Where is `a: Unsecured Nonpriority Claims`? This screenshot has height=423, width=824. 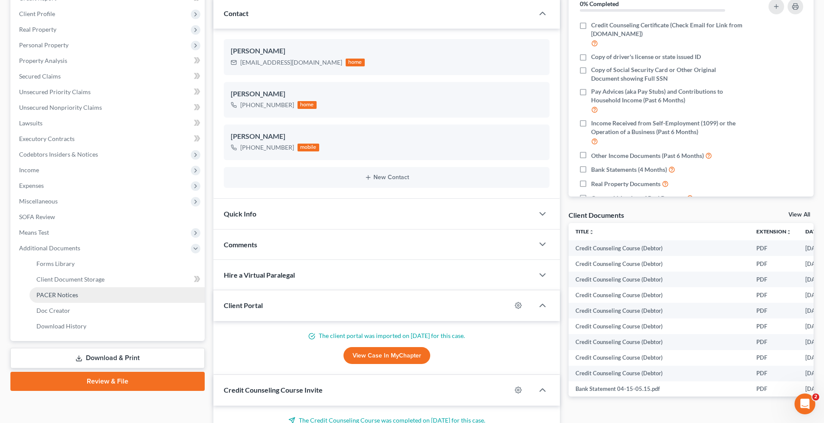 a: Unsecured Nonpriority Claims is located at coordinates (108, 108).